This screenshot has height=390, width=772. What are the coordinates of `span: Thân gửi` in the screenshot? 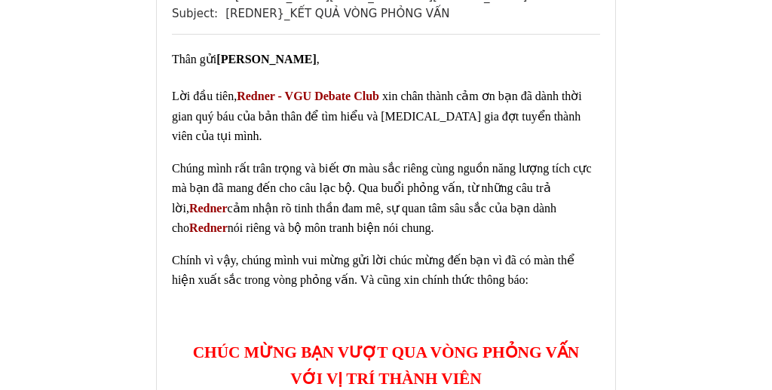 It's located at (244, 59).